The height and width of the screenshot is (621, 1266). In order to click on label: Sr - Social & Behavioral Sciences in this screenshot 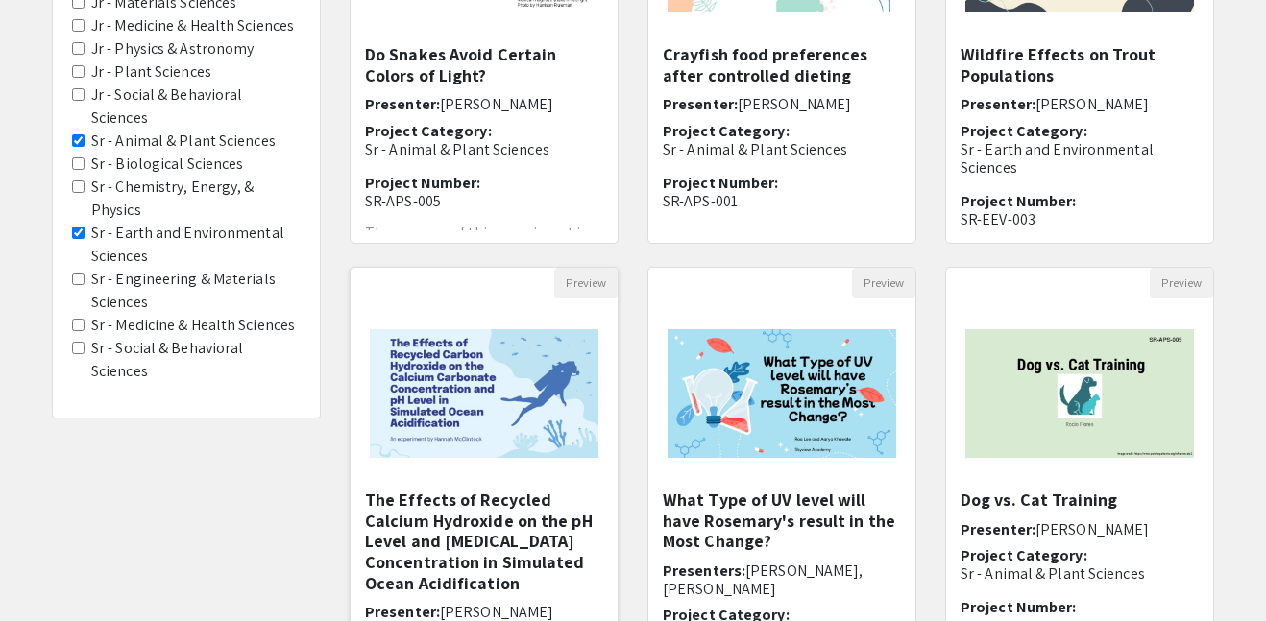, I will do `click(196, 360)`.